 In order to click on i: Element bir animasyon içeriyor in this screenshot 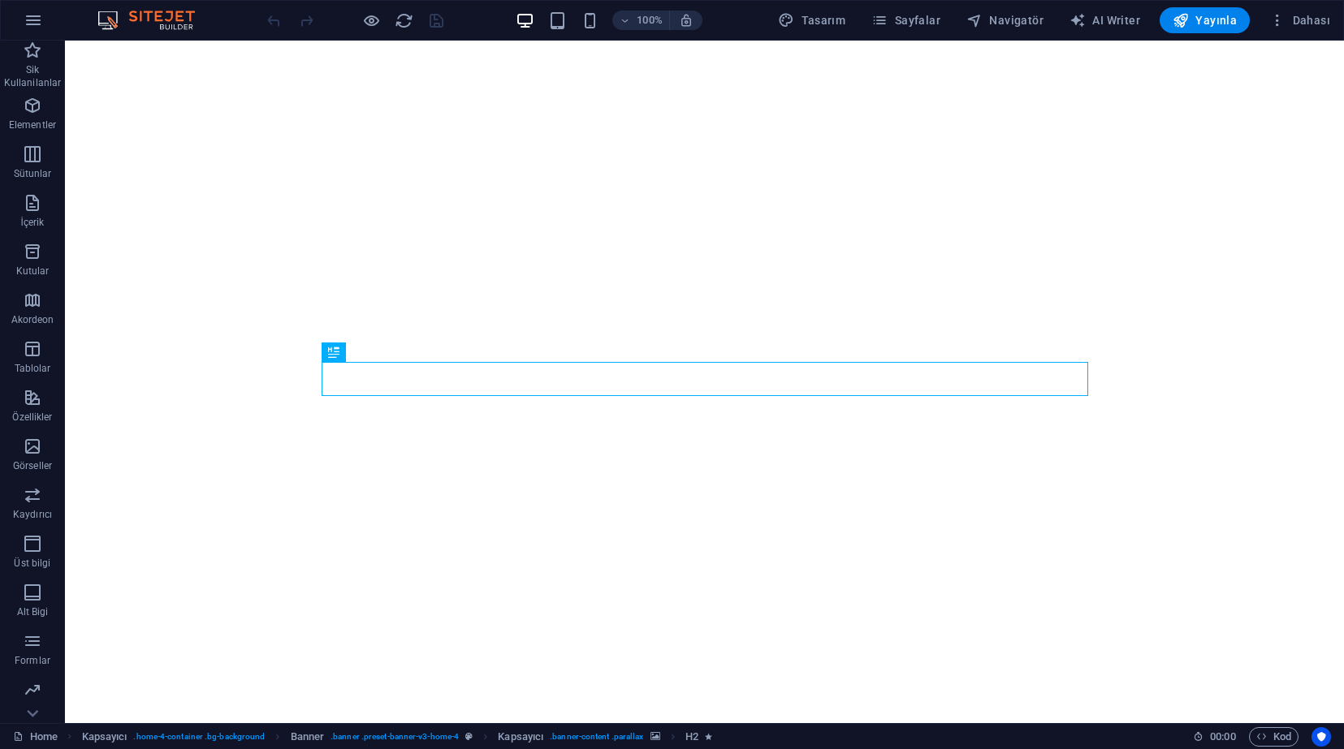, I will do `click(708, 737)`.